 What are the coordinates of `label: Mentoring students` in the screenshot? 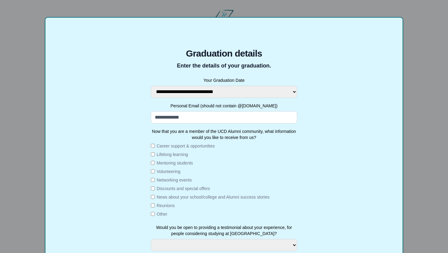 It's located at (174, 163).